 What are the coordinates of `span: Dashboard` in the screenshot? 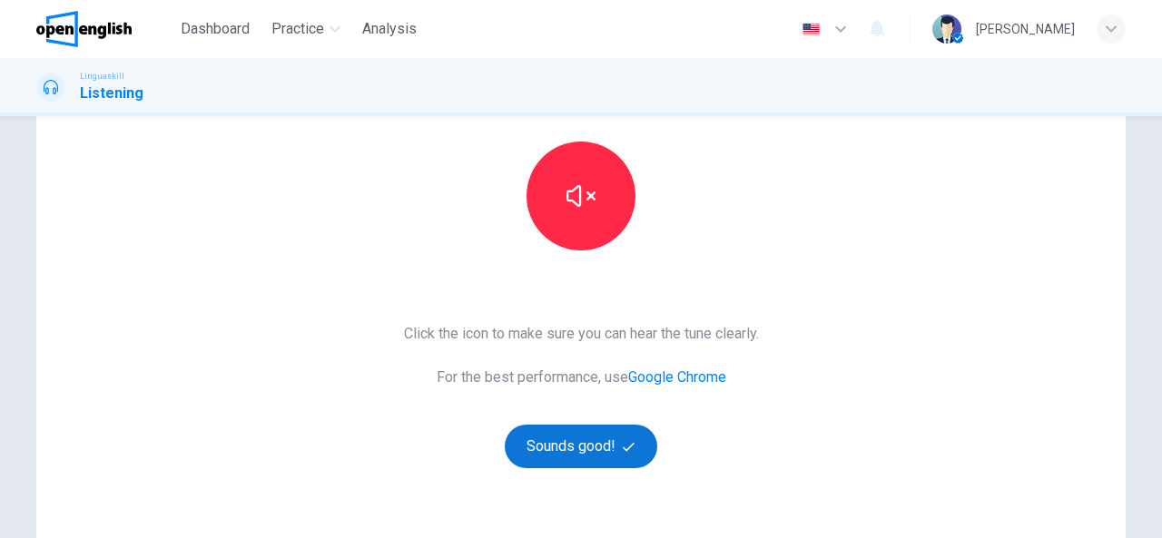 It's located at (215, 29).